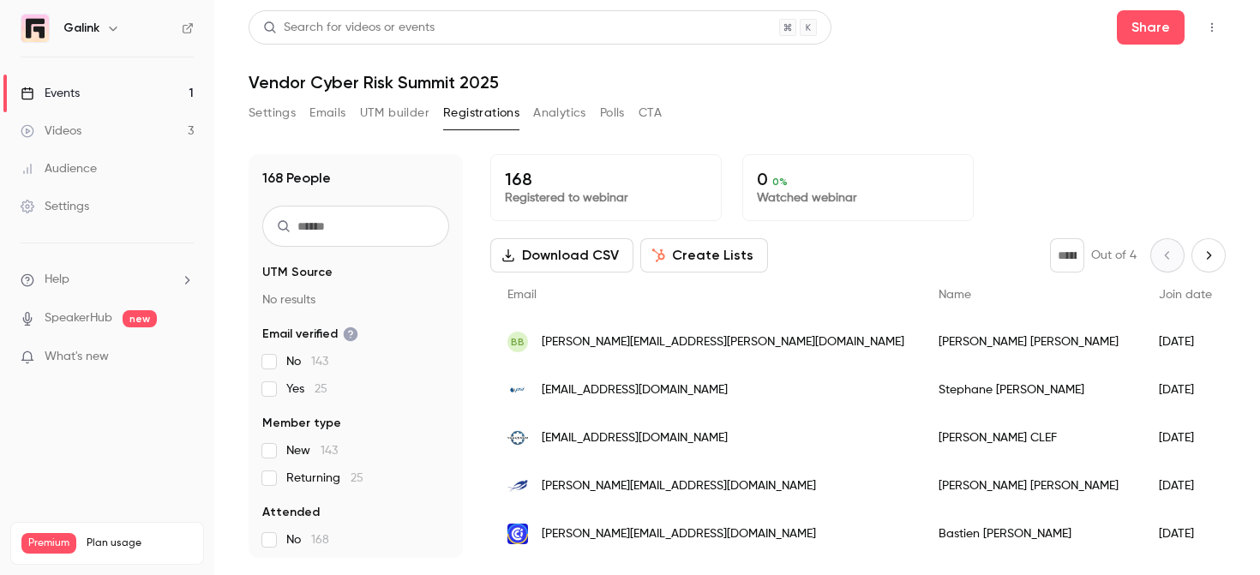  Describe the element at coordinates (518, 342) in the screenshot. I see `span: BB` at that location.